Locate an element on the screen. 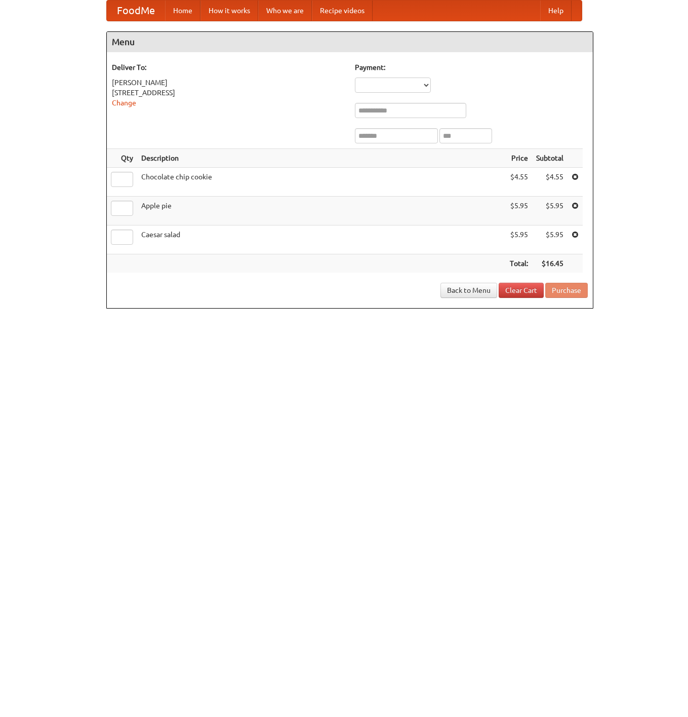 The image size is (688, 717). h4: Menu is located at coordinates (350, 42).